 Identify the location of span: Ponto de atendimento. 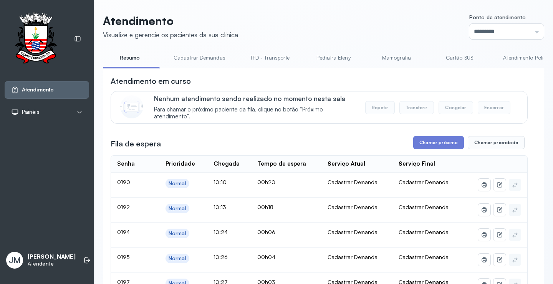
(498, 17).